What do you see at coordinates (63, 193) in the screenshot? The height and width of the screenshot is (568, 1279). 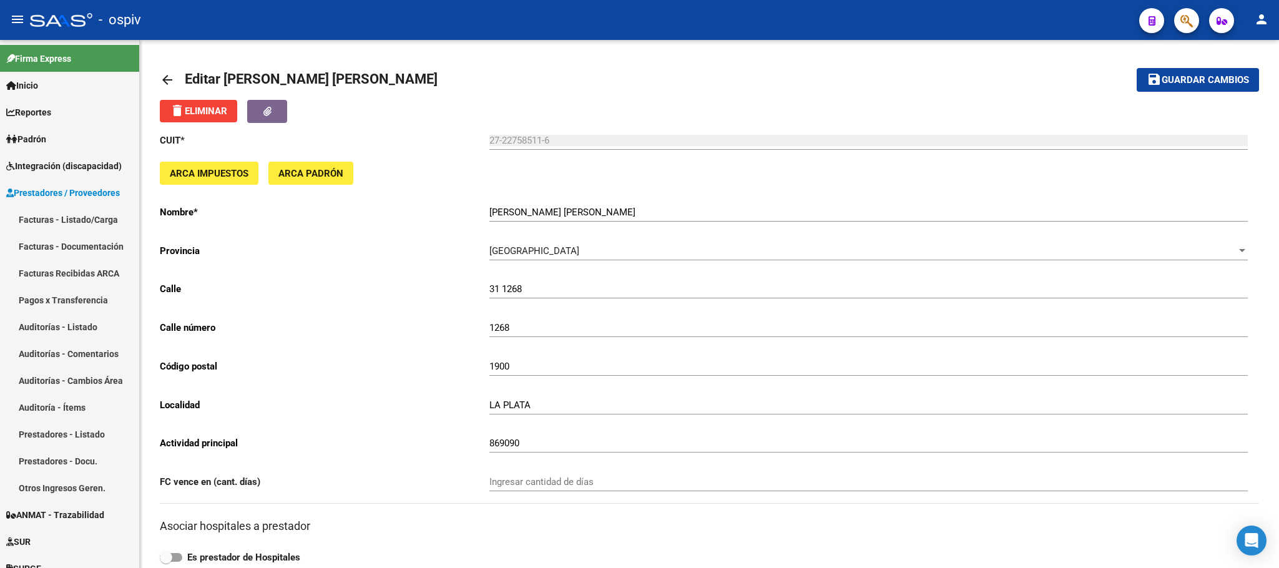 I see `span: Prestadores / Proveedores` at bounding box center [63, 193].